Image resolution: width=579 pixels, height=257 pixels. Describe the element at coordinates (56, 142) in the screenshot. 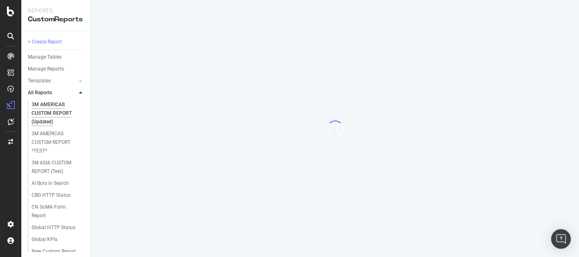

I see `div: 3M AMERICAS CUSTOM REPORT *TEST*` at that location.